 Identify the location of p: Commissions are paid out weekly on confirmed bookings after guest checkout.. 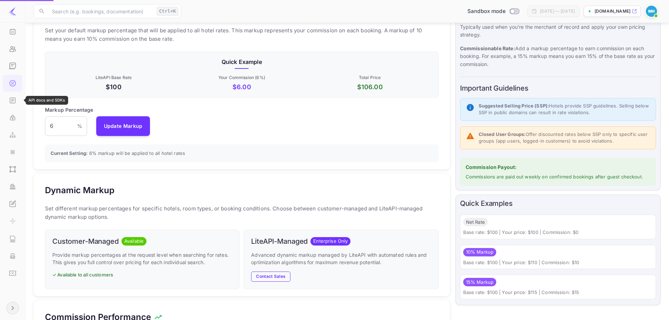
(558, 177).